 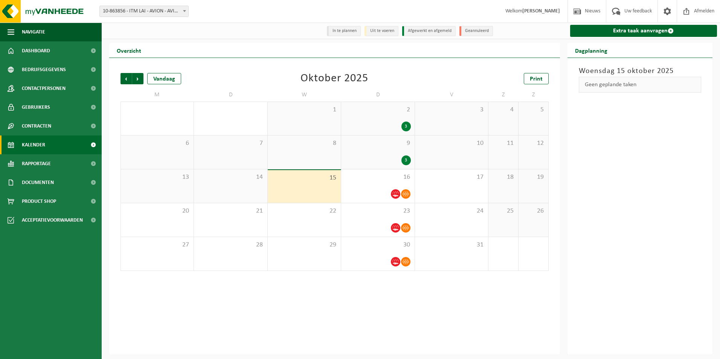 I want to click on span: 22, so click(x=304, y=211).